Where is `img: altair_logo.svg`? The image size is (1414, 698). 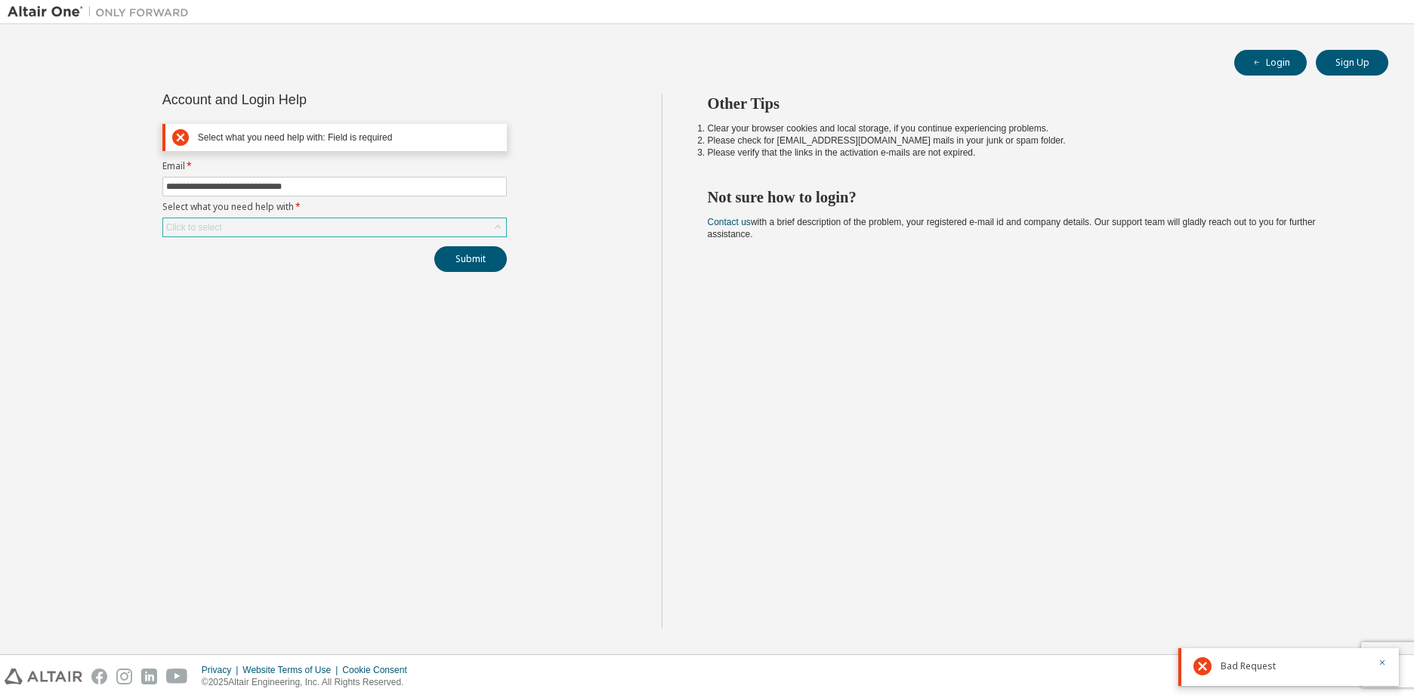 img: altair_logo.svg is located at coordinates (43, 676).